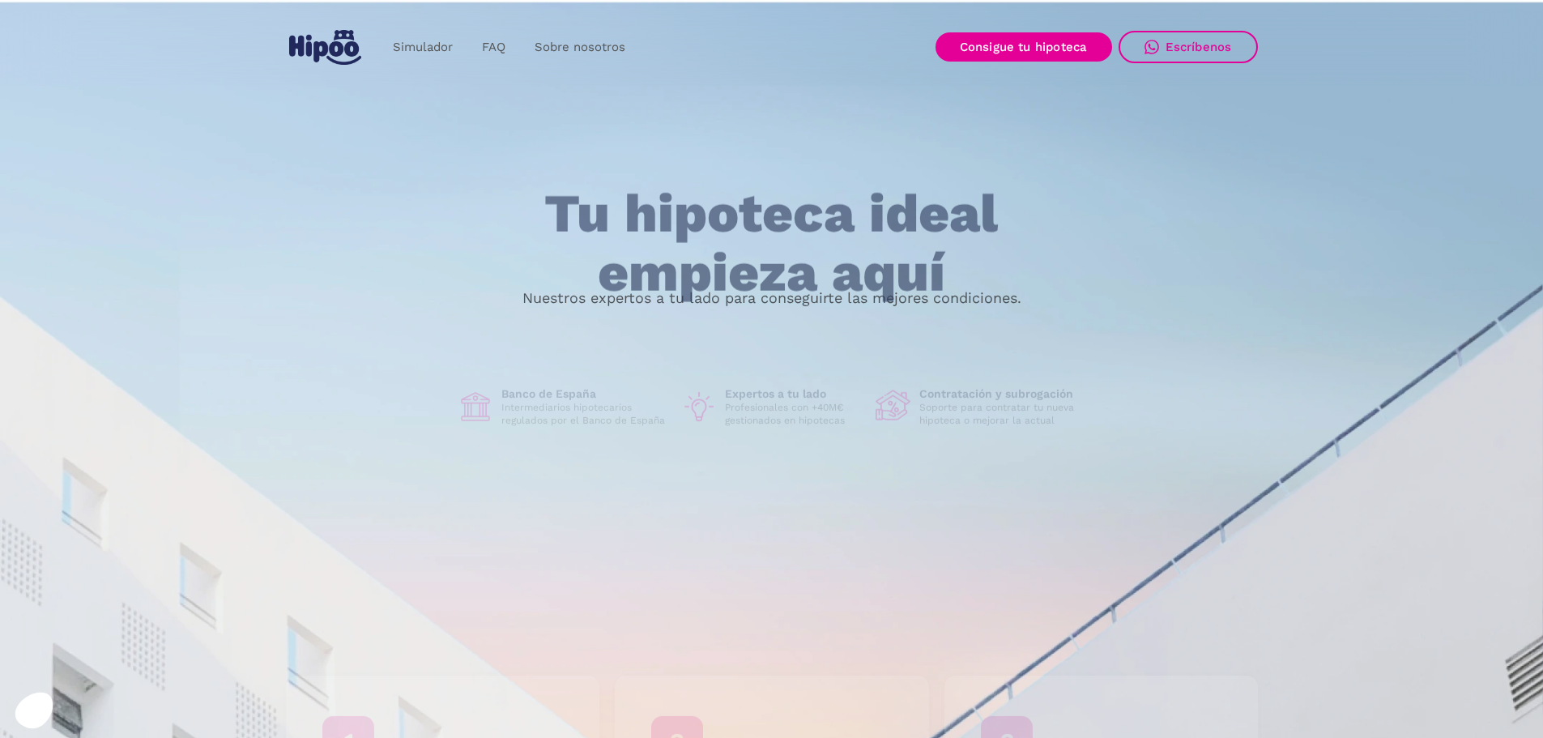  What do you see at coordinates (772, 298) in the screenshot?
I see `p: Nuestros expertos a tu lado para conseguirte las mejores condiciones.` at bounding box center [772, 298].